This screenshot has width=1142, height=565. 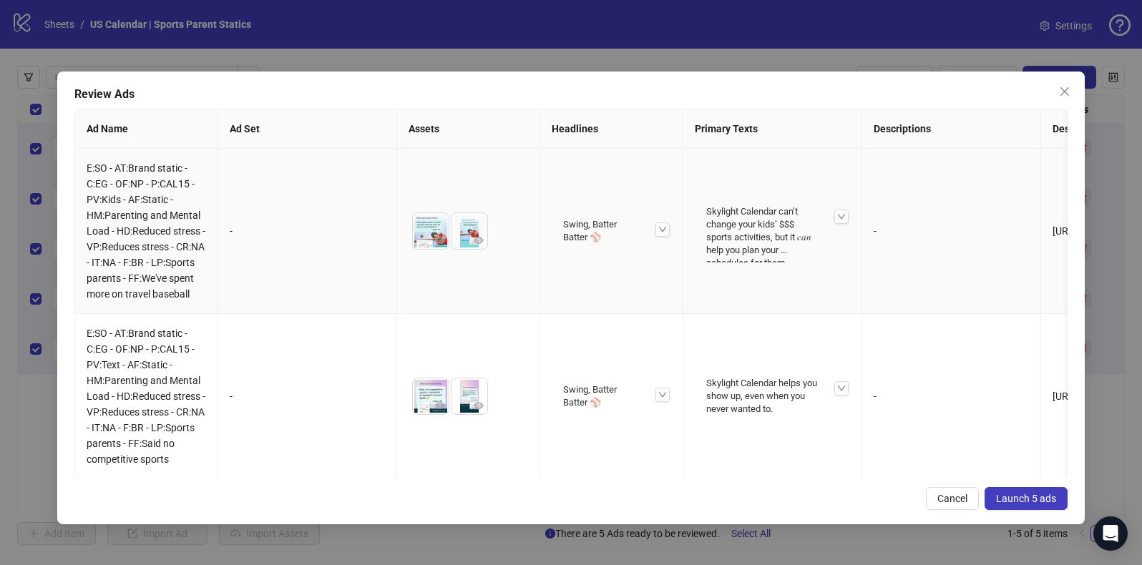 What do you see at coordinates (1026, 499) in the screenshot?
I see `span: Launch 5 ads` at bounding box center [1026, 499].